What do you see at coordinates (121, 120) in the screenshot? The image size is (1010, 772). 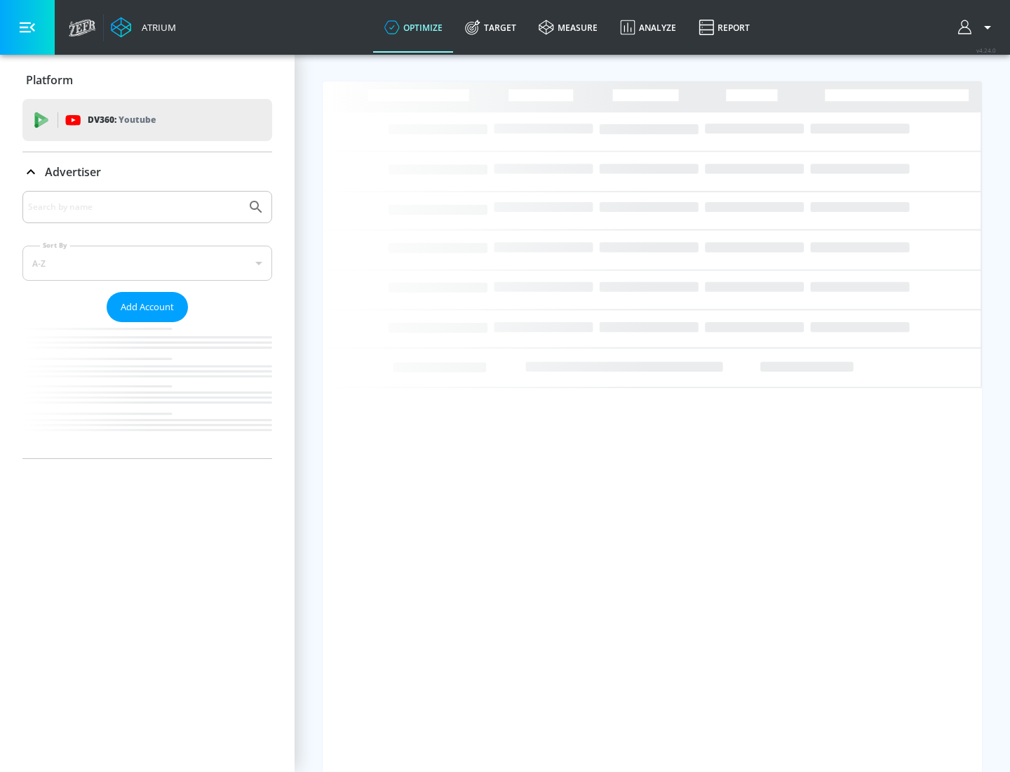 I see `p: DV360:` at bounding box center [121, 120].